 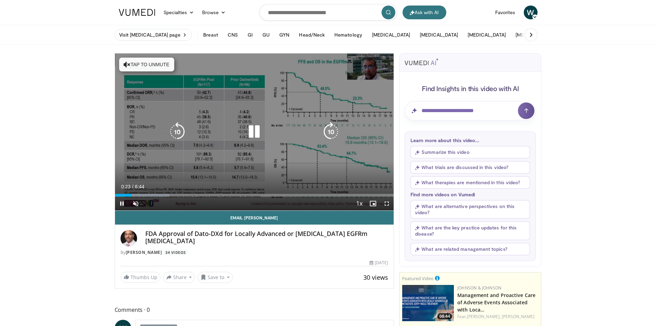 What do you see at coordinates (428, 302) in the screenshot?
I see `img: da83c334-4152-4ba6-9247-1d012afa50e5.jpeg.150x105_q85_crop-smart_upscale.jpg` at bounding box center [428, 302].